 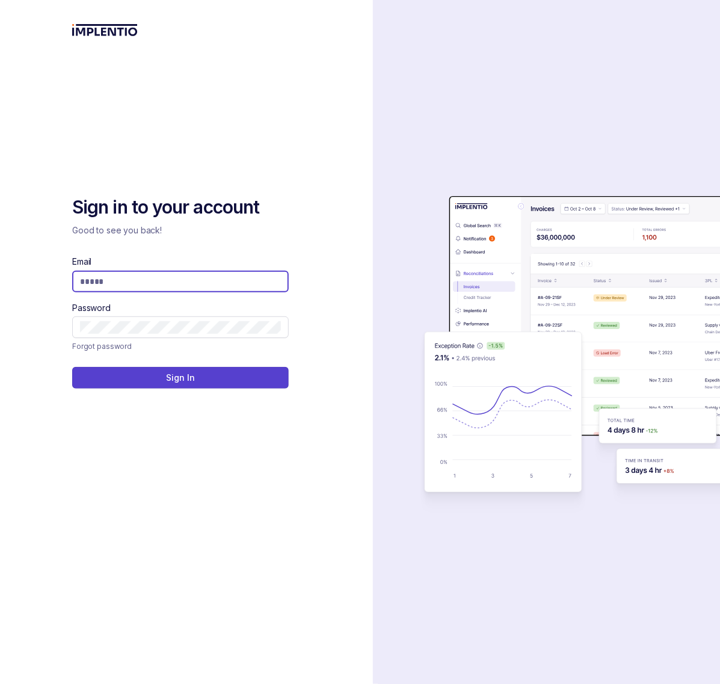 What do you see at coordinates (180, 208) in the screenshot?
I see `h2: Sign in to your account` at bounding box center [180, 208].